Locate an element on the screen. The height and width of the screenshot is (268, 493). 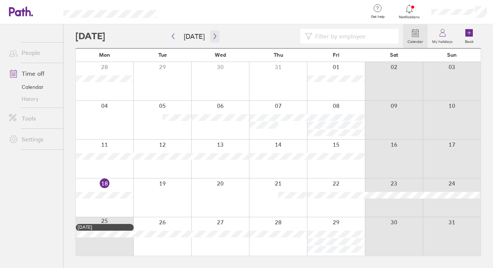
input: Filter by employee is located at coordinates (353, 36).